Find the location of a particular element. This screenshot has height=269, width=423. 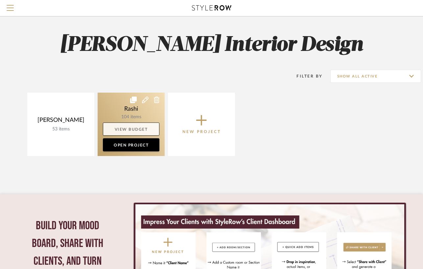

a: View Budget is located at coordinates (131, 129).